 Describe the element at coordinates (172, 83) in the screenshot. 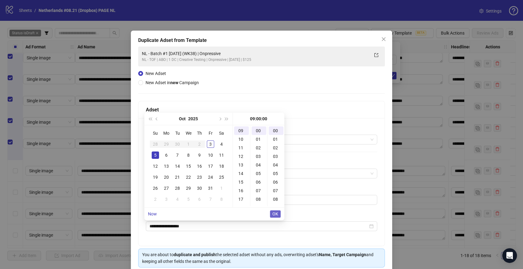

I see `span: New Adset in Campaign` at that location.